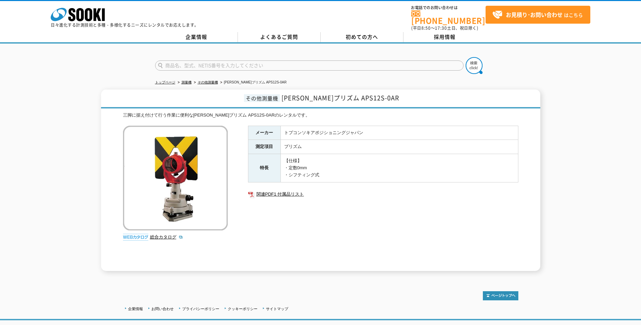 The width and height of the screenshot is (641, 325). What do you see at coordinates (243, 309) in the screenshot?
I see `a: クッキーポリシー` at bounding box center [243, 309].